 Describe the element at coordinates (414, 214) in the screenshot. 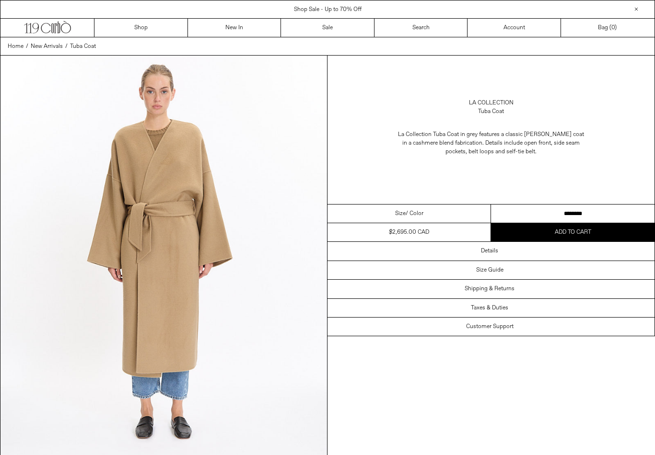

I see `span: / Color` at that location.